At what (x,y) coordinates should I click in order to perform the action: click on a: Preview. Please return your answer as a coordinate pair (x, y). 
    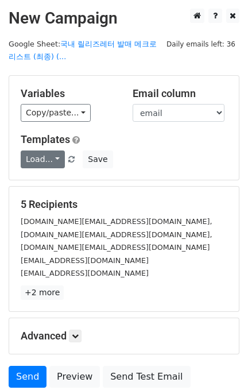
    Looking at the image, I should click on (75, 377).